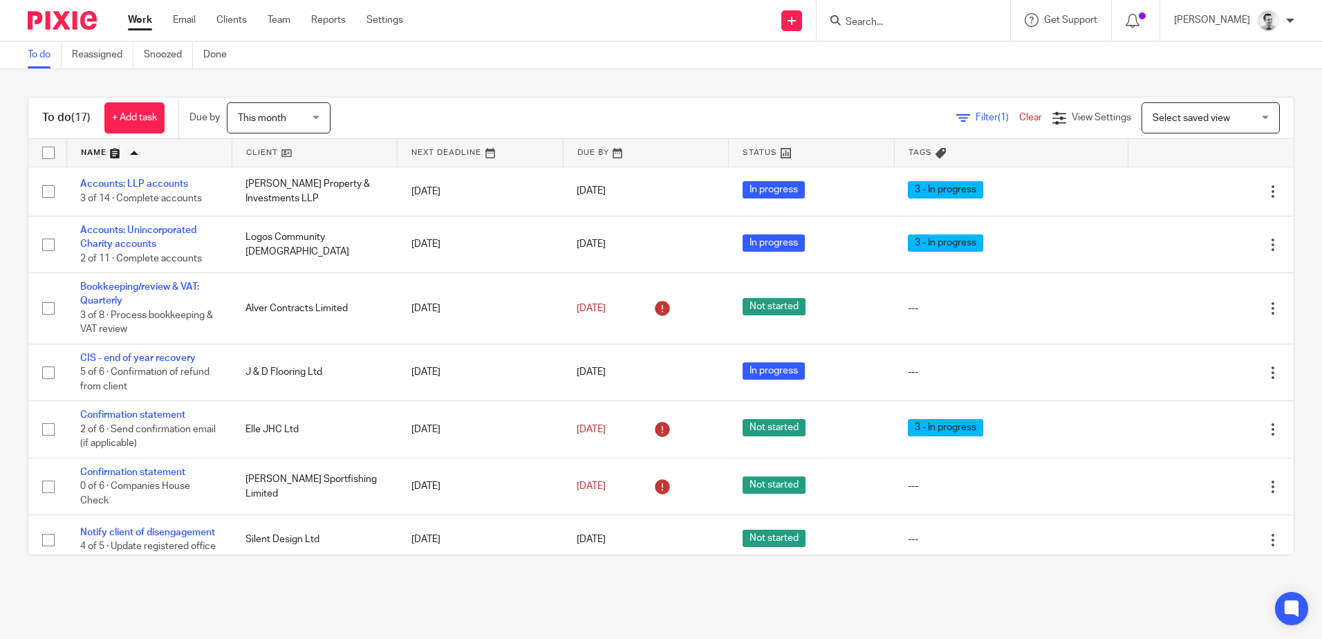 The width and height of the screenshot is (1322, 639). What do you see at coordinates (62, 20) in the screenshot?
I see `img: Pixie` at bounding box center [62, 20].